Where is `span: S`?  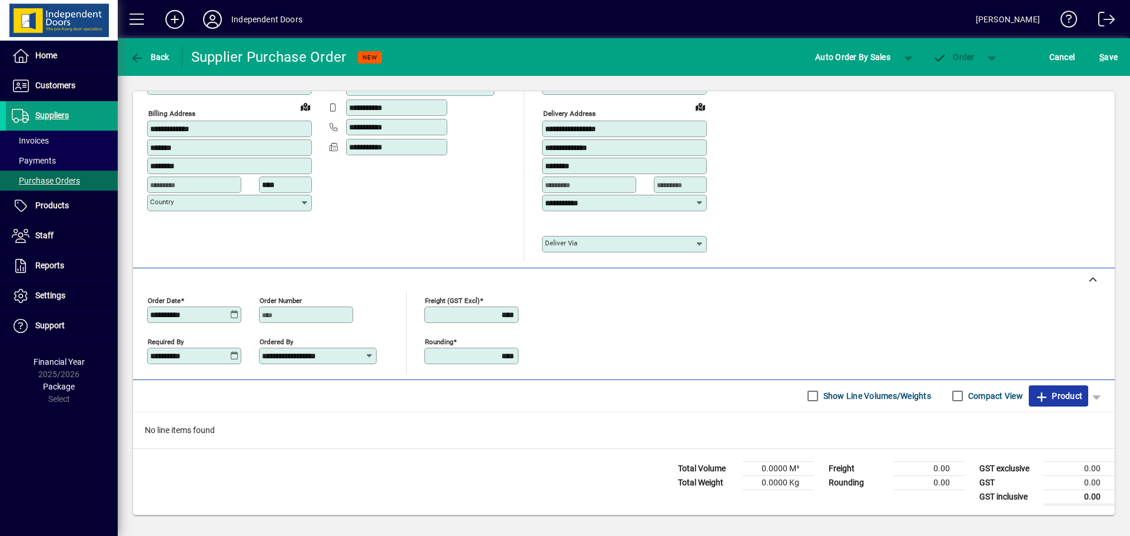
span: S is located at coordinates (1102, 57).